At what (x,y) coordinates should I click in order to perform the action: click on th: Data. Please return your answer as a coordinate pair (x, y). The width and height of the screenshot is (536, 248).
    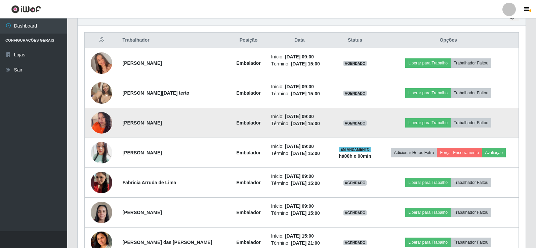
    Looking at the image, I should click on (299, 40).